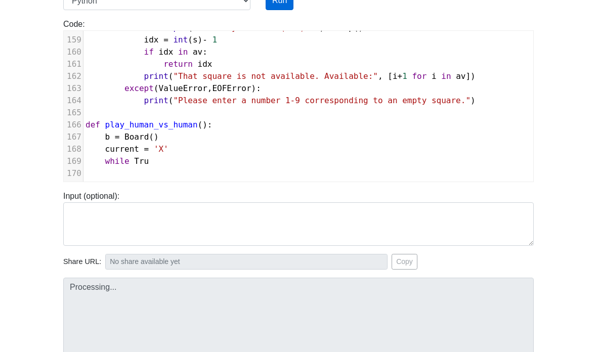 This screenshot has width=597, height=352. I want to click on span: except, so click(139, 88).